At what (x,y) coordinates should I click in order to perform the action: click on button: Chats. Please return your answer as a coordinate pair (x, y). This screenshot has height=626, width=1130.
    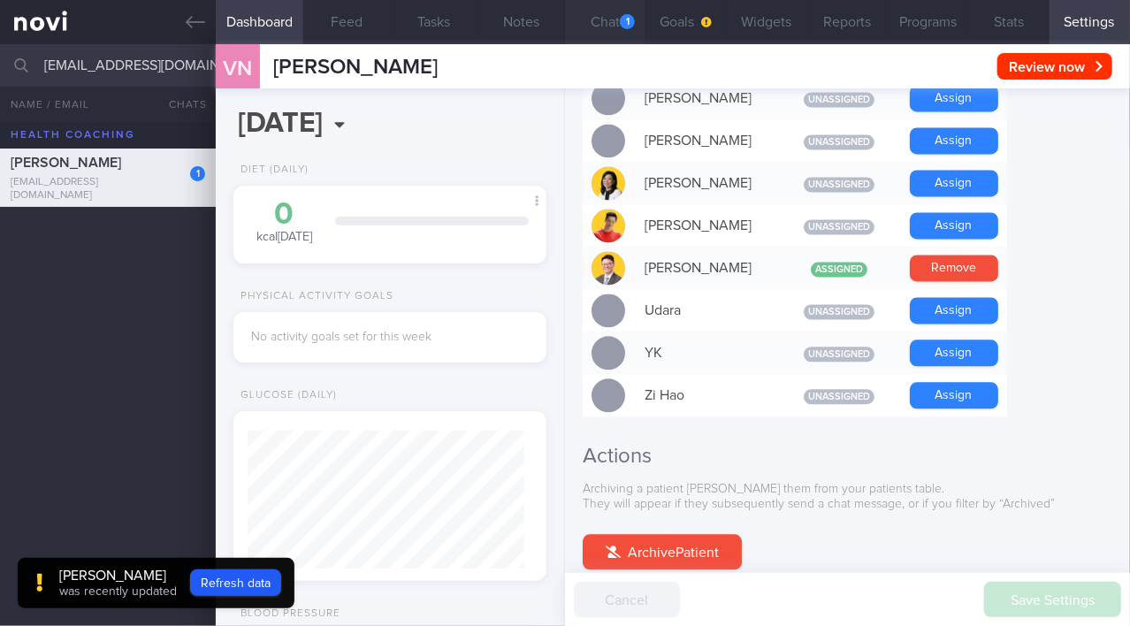
    Looking at the image, I should click on (180, 104).